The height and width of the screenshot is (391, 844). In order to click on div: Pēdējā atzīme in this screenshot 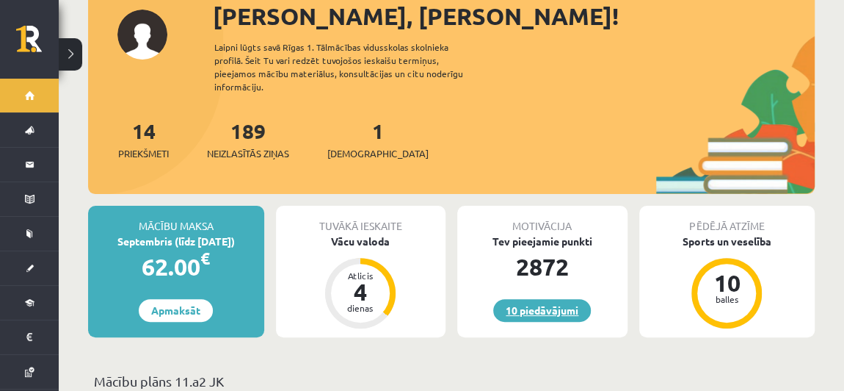, I will do `click(727, 219)`.